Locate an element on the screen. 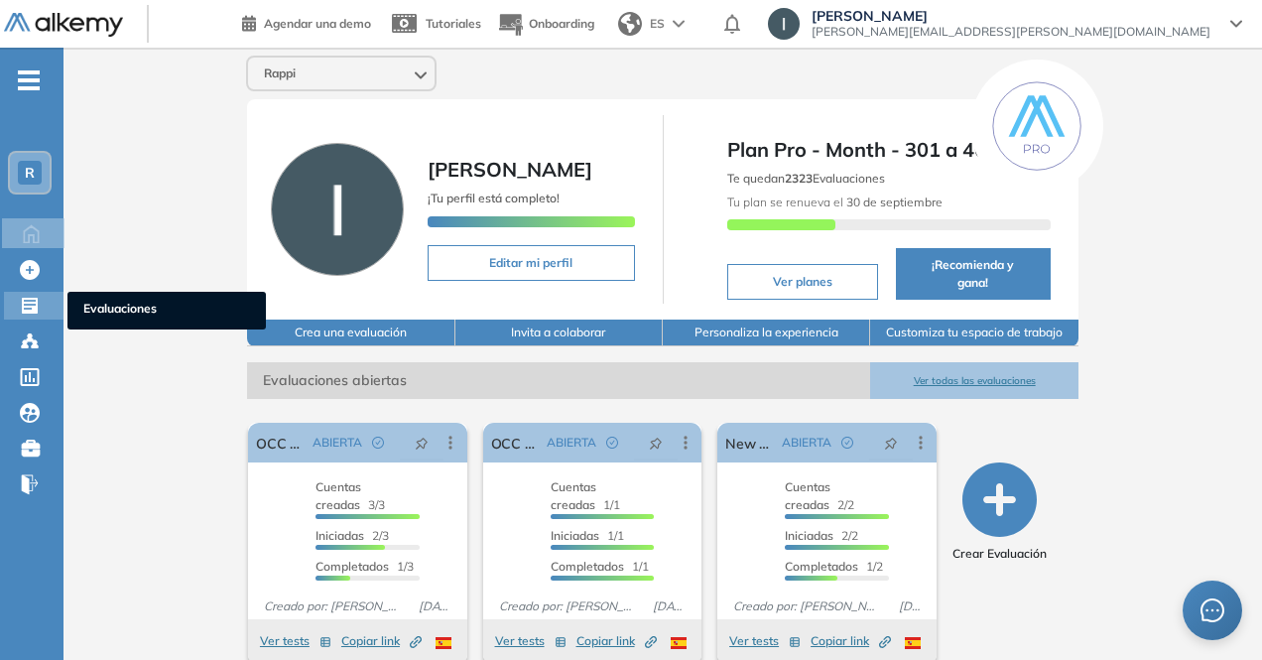 The height and width of the screenshot is (660, 1262). span: Agendar una demo is located at coordinates (317, 23).